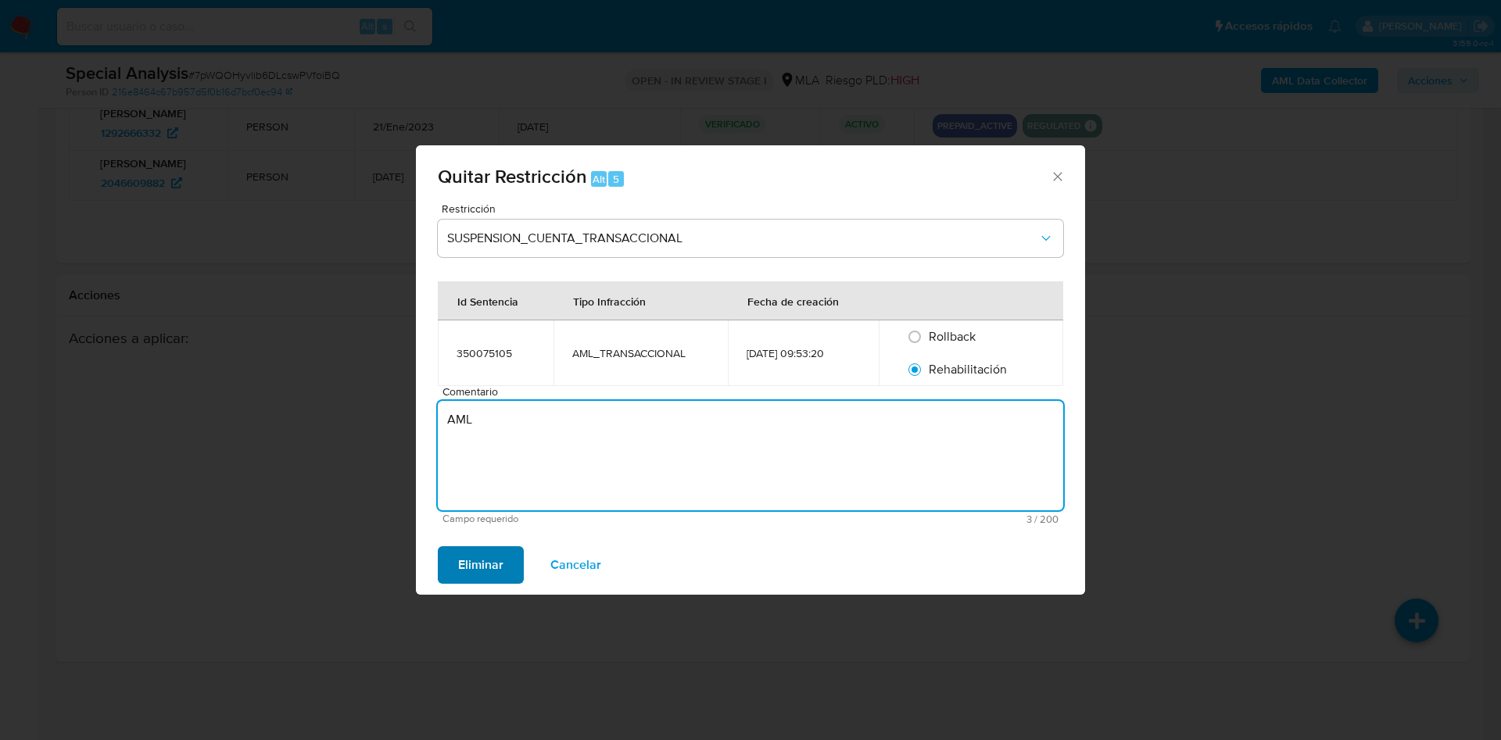 The image size is (1501, 740). Describe the element at coordinates (904, 519) in the screenshot. I see `span: Máximo 200 caracteres` at that location.